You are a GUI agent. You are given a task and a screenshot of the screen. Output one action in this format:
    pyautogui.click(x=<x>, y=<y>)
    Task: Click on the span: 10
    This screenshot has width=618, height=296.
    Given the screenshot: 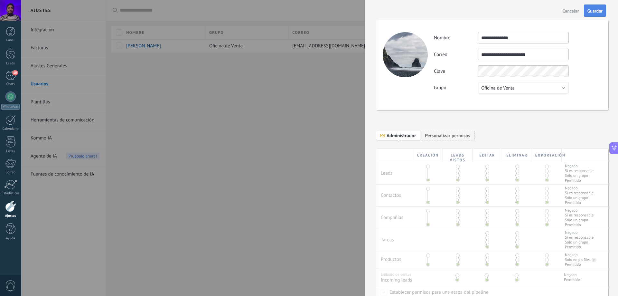 What is the action you would take?
    pyautogui.click(x=15, y=73)
    